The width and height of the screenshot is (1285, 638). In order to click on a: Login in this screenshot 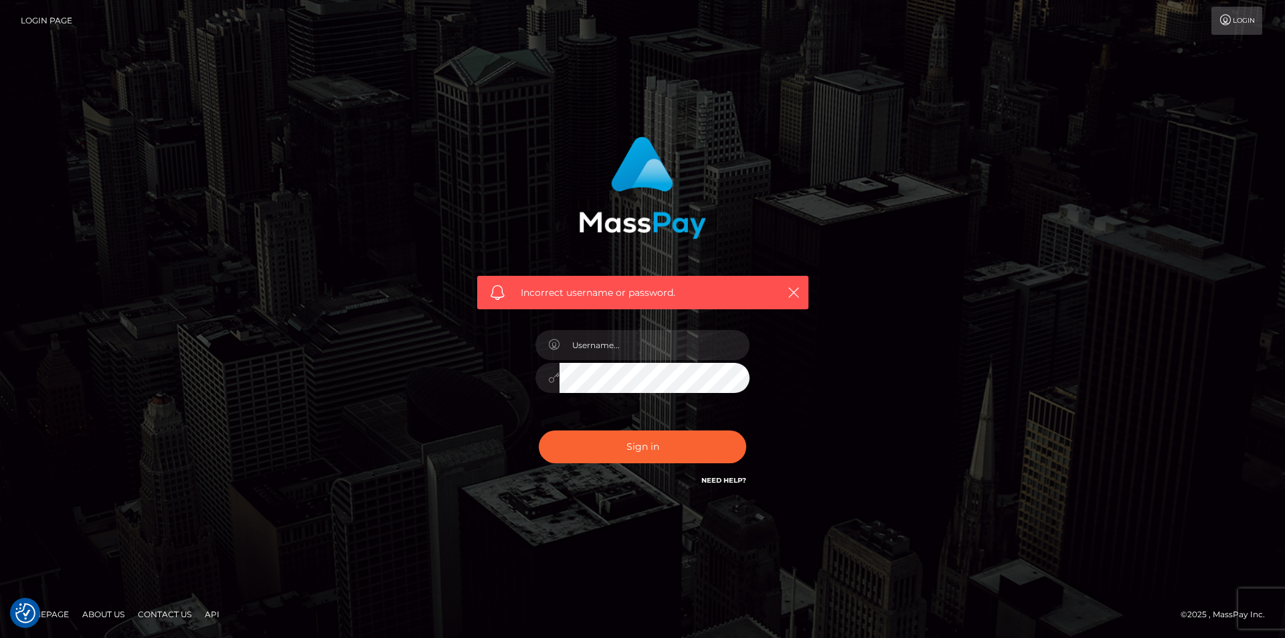, I will do `click(1237, 21)`.